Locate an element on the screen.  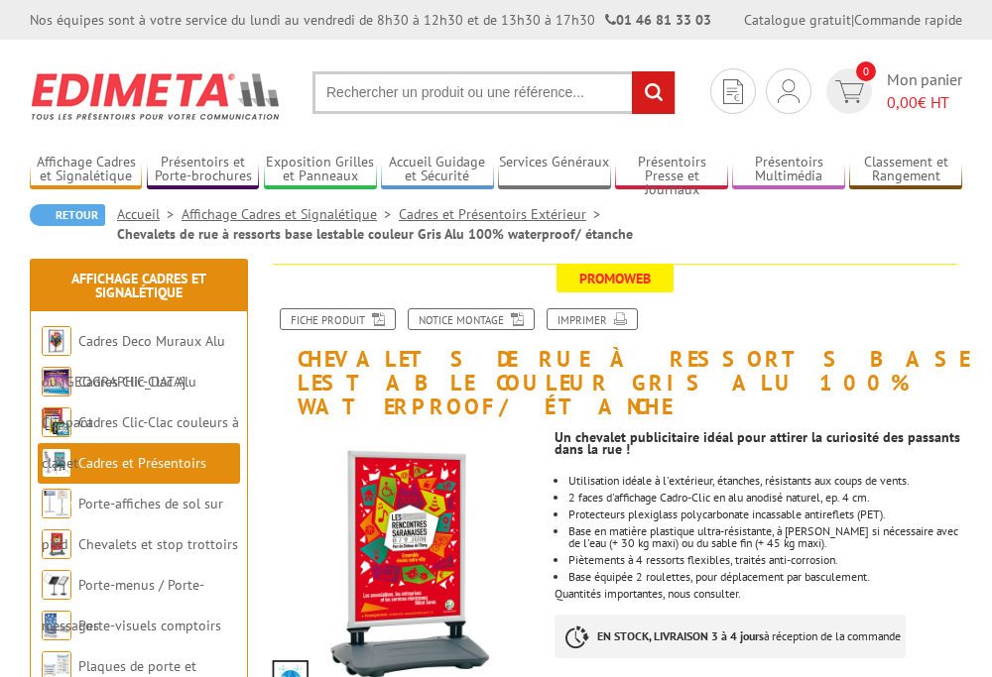
p: à réception de la commande is located at coordinates (730, 637).